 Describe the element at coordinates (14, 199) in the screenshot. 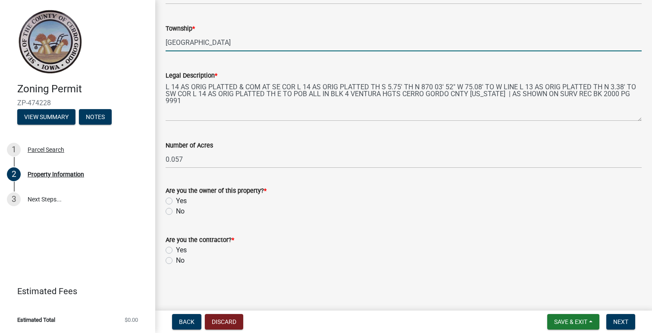

I see `div: 3` at that location.